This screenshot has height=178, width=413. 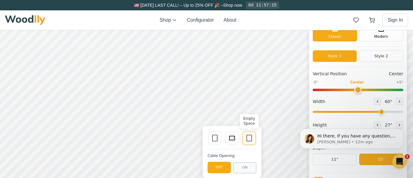 I want to click on span: Vertical Position, so click(x=329, y=74).